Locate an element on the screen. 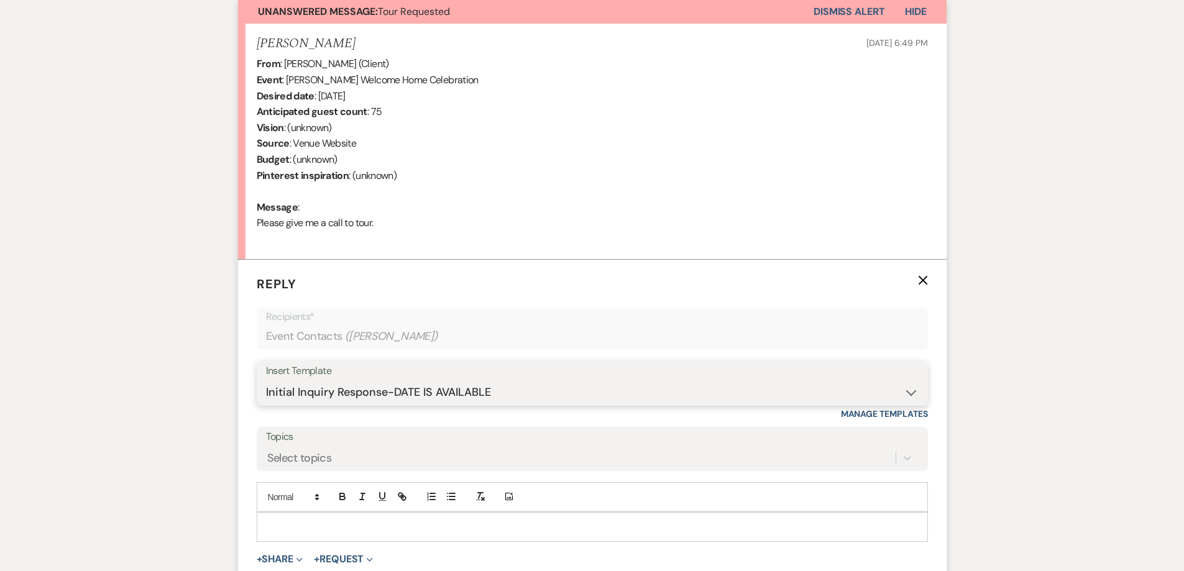 The image size is (1184, 571). label: Topics is located at coordinates (593, 437).